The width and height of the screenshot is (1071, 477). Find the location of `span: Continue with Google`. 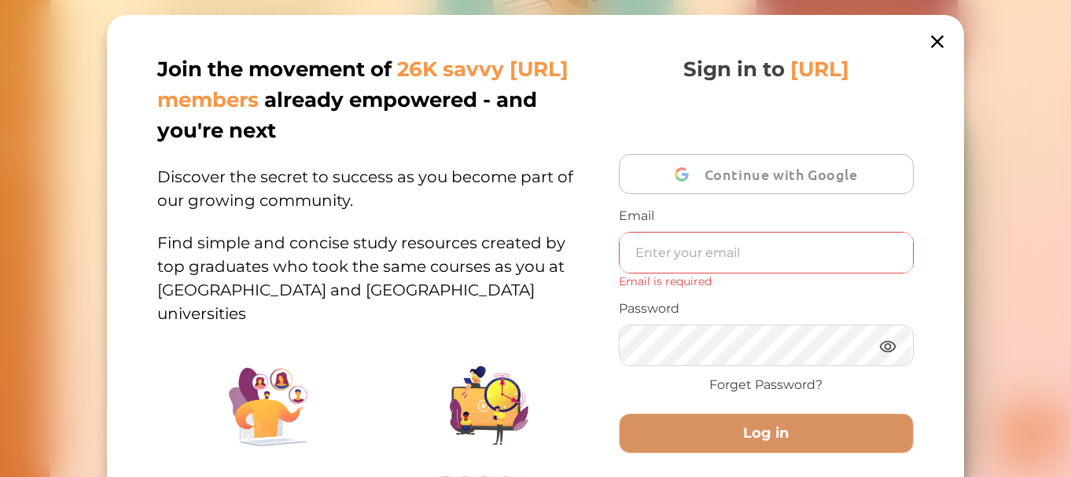

span: Continue with Google is located at coordinates (785, 174).